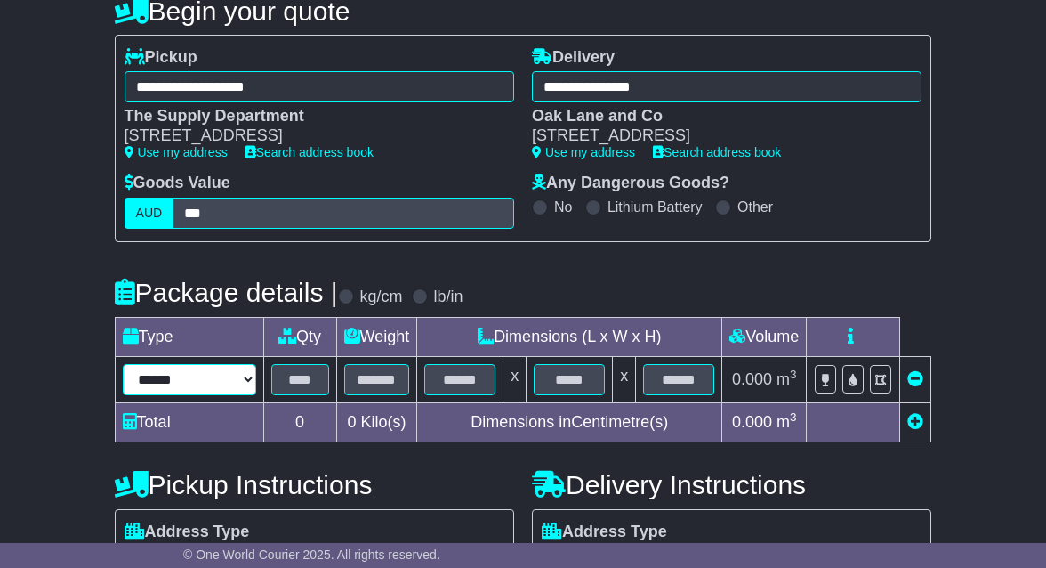  What do you see at coordinates (314, 484) in the screenshot?
I see `h4: Pickup Instructions` at bounding box center [314, 484].